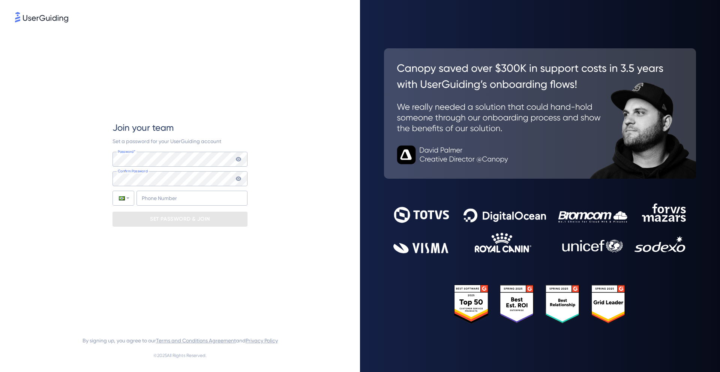 This screenshot has height=372, width=720. Describe the element at coordinates (262, 341) in the screenshot. I see `a: Privacy Policy` at that location.